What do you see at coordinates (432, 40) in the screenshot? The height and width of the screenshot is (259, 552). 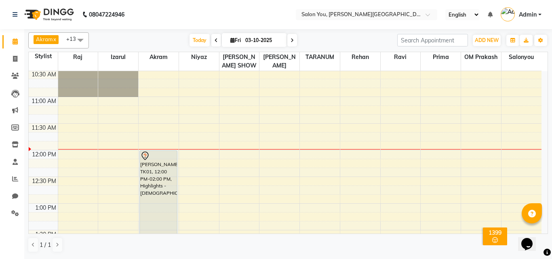 I see `input: Search Appointment` at bounding box center [432, 40].